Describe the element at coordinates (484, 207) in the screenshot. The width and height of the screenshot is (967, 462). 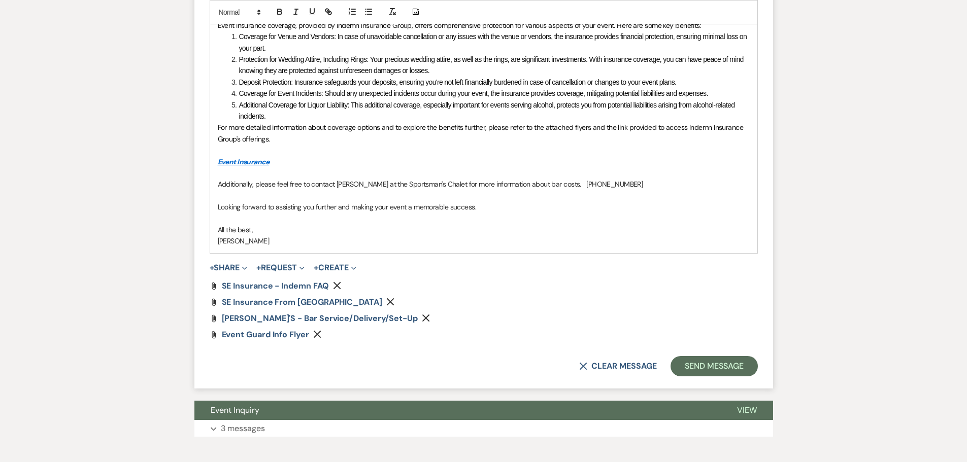
I see `p: Looking forward to assisting you further and making your event a memorable success.` at that location.